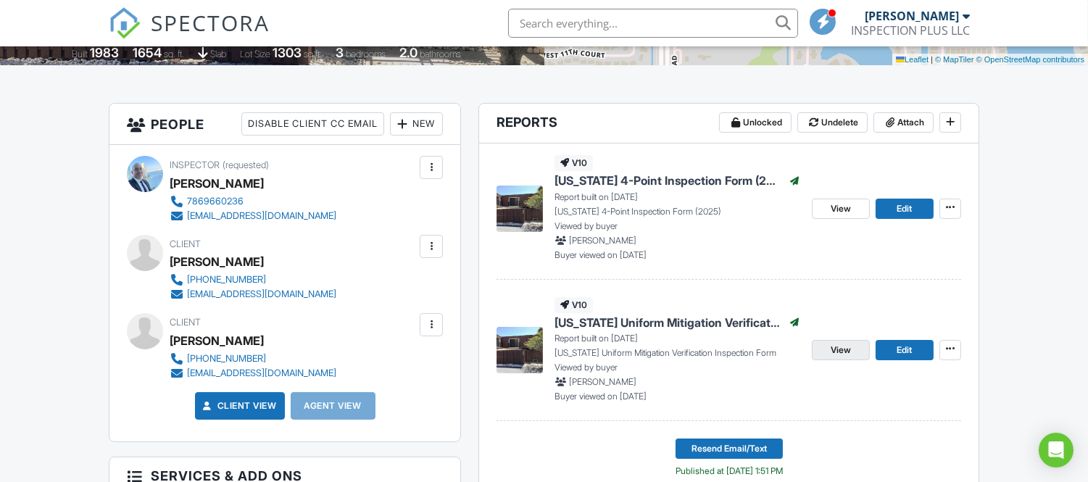 The width and height of the screenshot is (1088, 482). Describe the element at coordinates (80, 54) in the screenshot. I see `span: Built` at that location.